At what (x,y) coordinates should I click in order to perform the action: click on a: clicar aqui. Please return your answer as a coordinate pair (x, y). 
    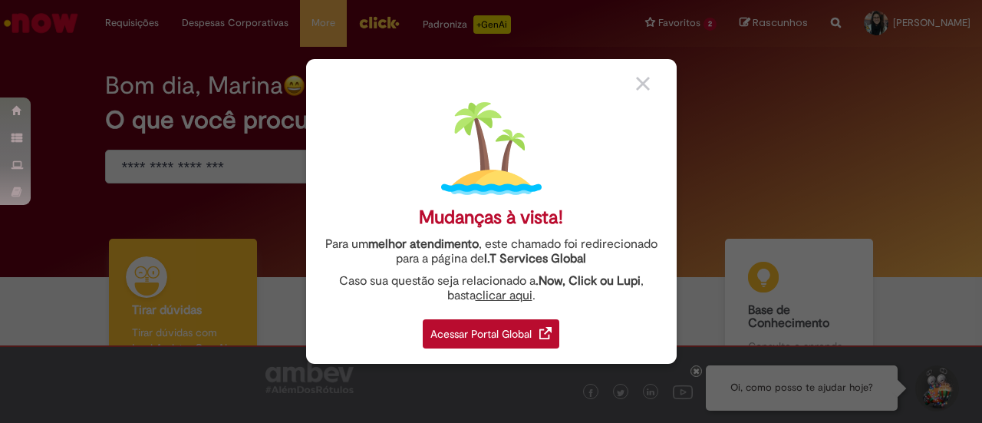
    Looking at the image, I should click on (504, 291).